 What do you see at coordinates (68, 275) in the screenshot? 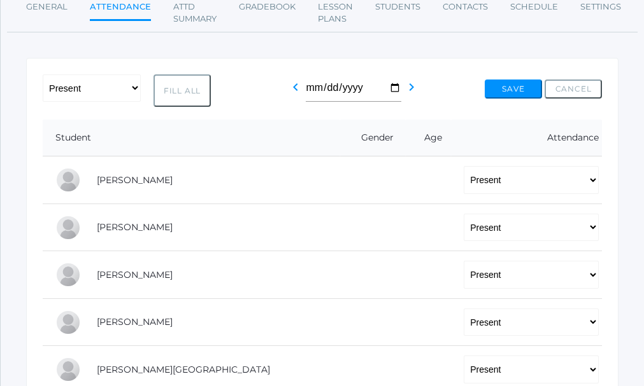
I see `div: LaRae Erner` at bounding box center [68, 275].